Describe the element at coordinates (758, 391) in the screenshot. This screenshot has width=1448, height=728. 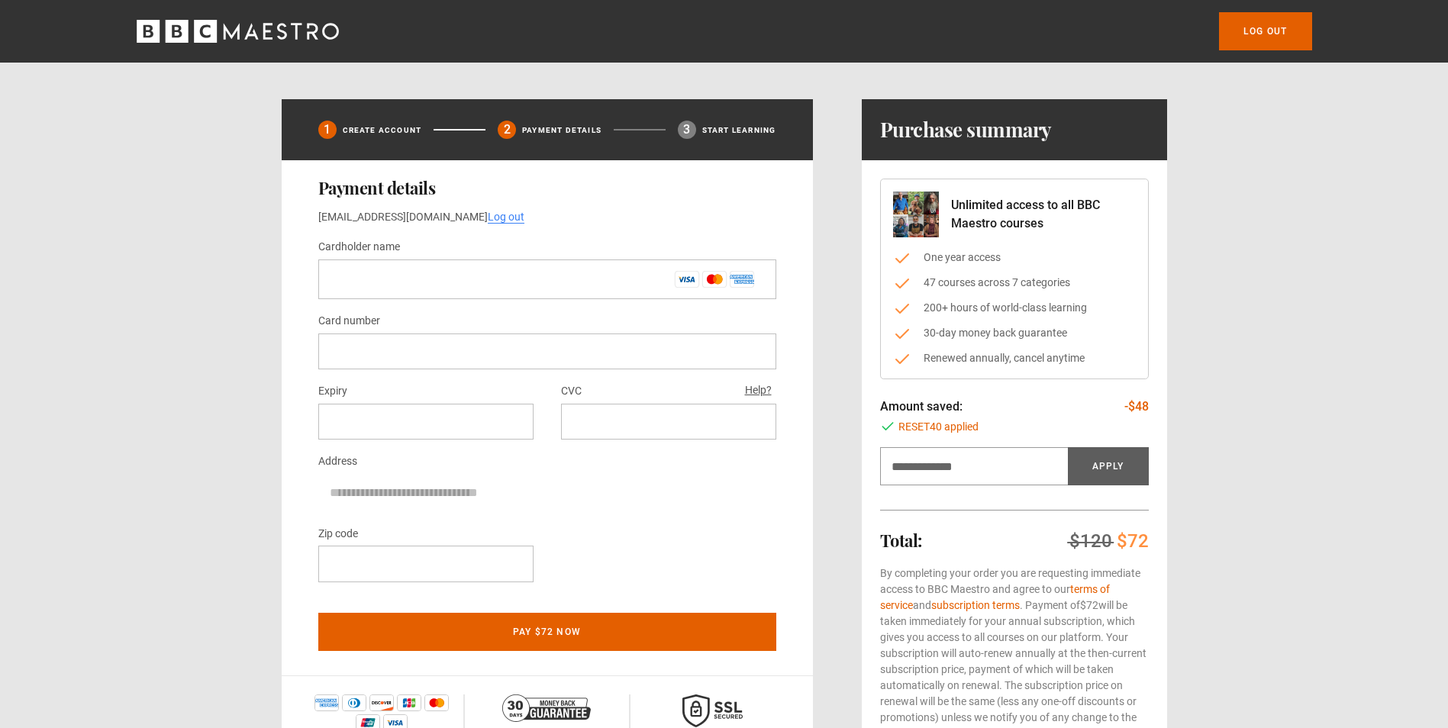
I see `button: Help?` at that location.